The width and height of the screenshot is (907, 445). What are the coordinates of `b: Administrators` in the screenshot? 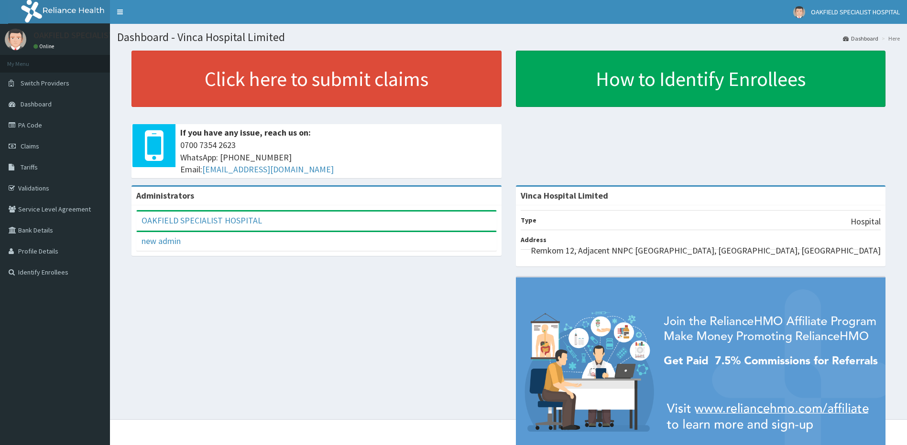 It's located at (165, 195).